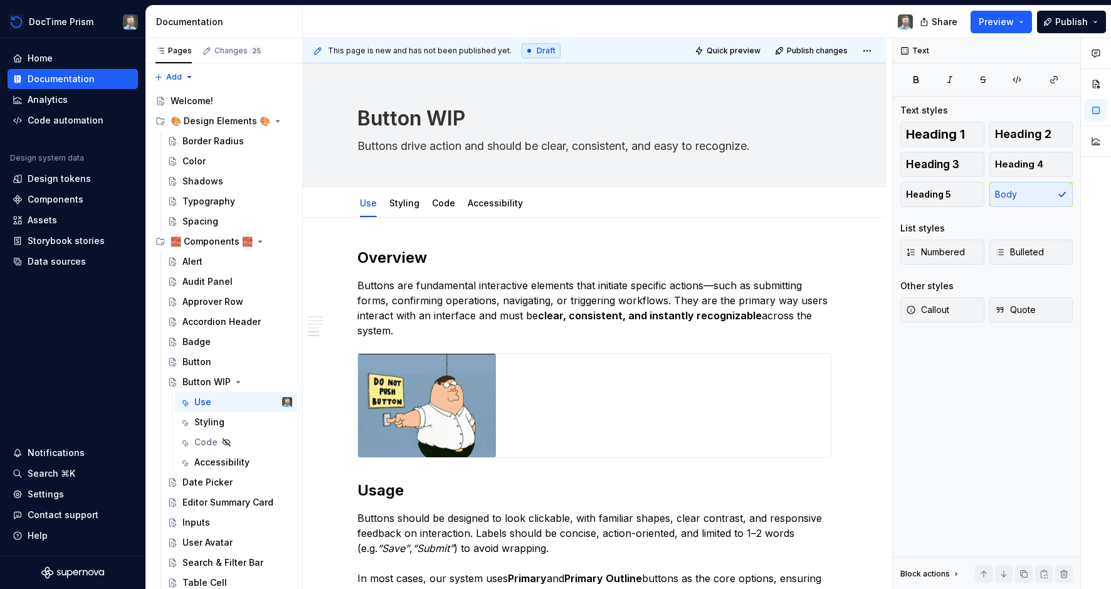 This screenshot has height=589, width=1111. Describe the element at coordinates (228, 502) in the screenshot. I see `div: Editor Summary Card` at that location.